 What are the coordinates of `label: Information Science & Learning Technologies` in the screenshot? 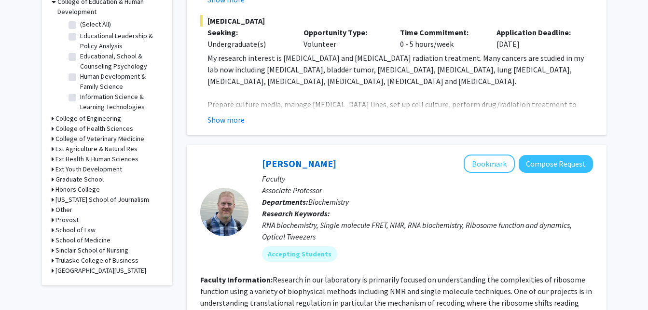 It's located at (120, 102).